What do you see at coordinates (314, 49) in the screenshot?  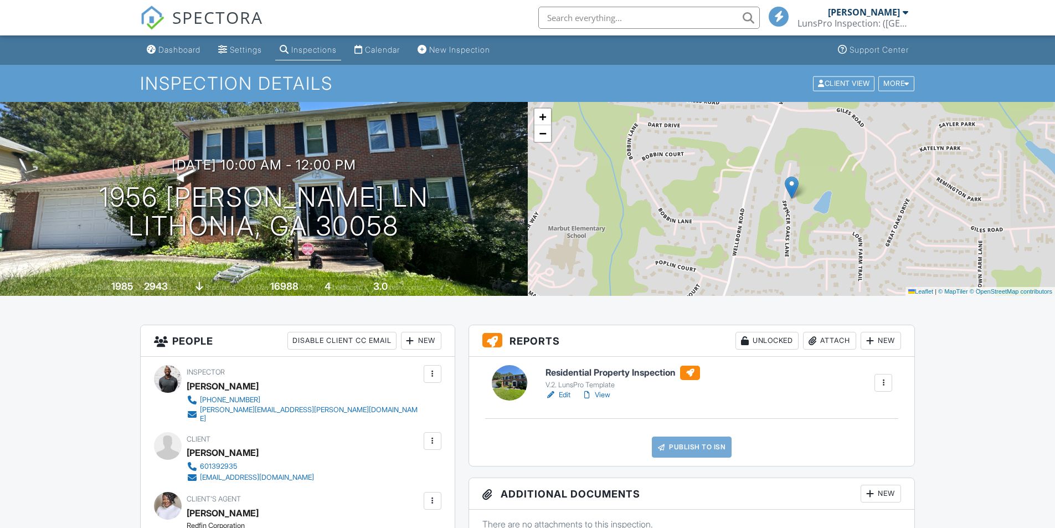 I see `div: Inspections` at bounding box center [314, 49].